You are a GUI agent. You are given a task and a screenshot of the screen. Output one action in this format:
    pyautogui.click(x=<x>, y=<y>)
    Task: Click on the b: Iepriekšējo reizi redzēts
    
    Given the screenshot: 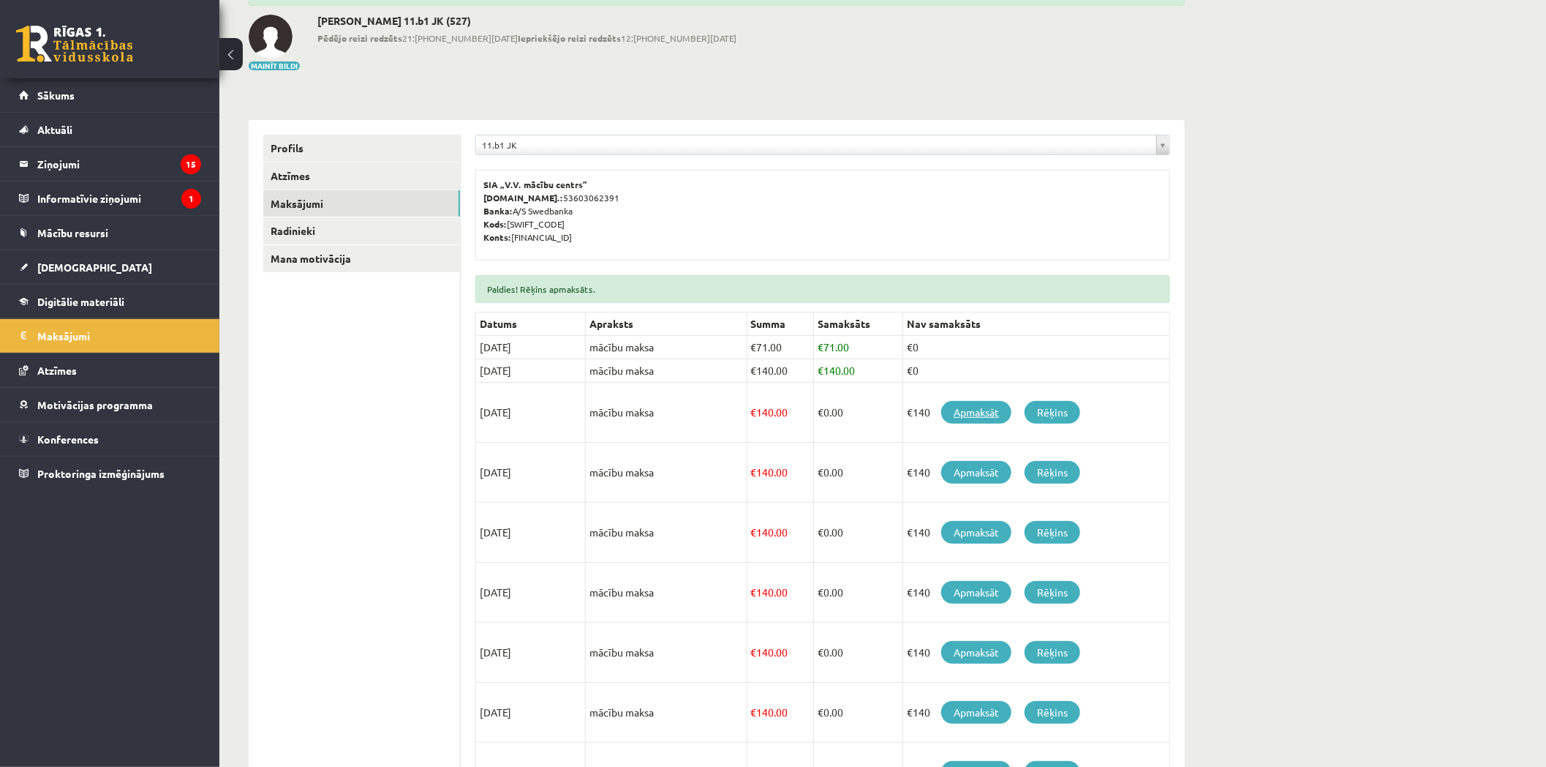 What is the action you would take?
    pyautogui.click(x=569, y=38)
    